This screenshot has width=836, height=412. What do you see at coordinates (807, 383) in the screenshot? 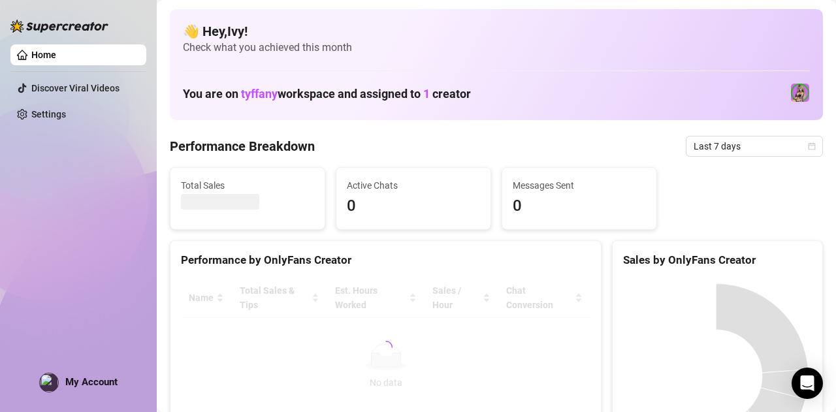
I see `div: Open Intercom Messenger` at bounding box center [807, 383].